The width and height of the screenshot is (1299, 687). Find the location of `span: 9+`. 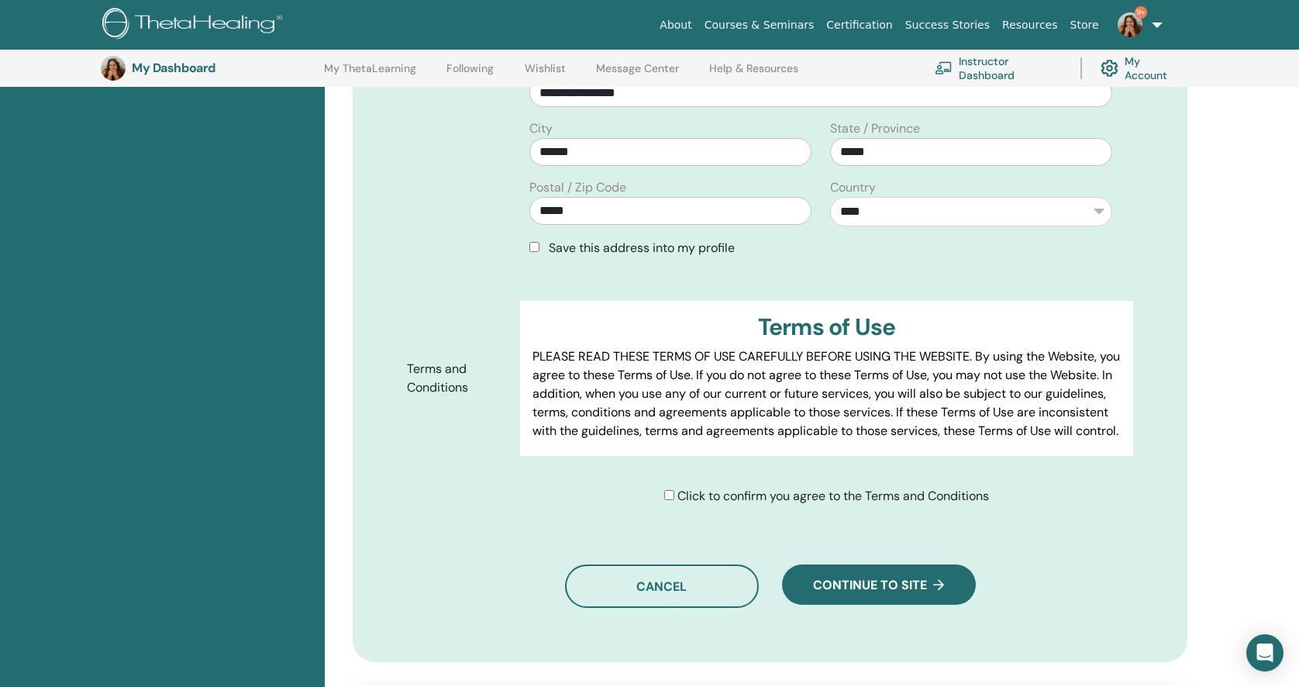

span: 9+ is located at coordinates (1141, 12).